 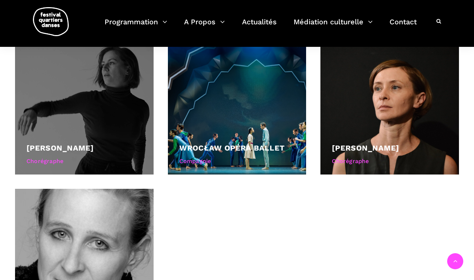 What do you see at coordinates (232, 148) in the screenshot?
I see `a: Wrocław Opéra Ballet` at bounding box center [232, 148].